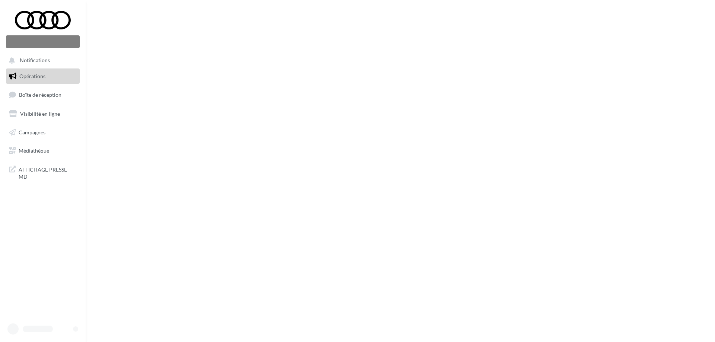  What do you see at coordinates (48, 172) in the screenshot?
I see `span: AFFICHAGE PRESSE MD` at bounding box center [48, 172].